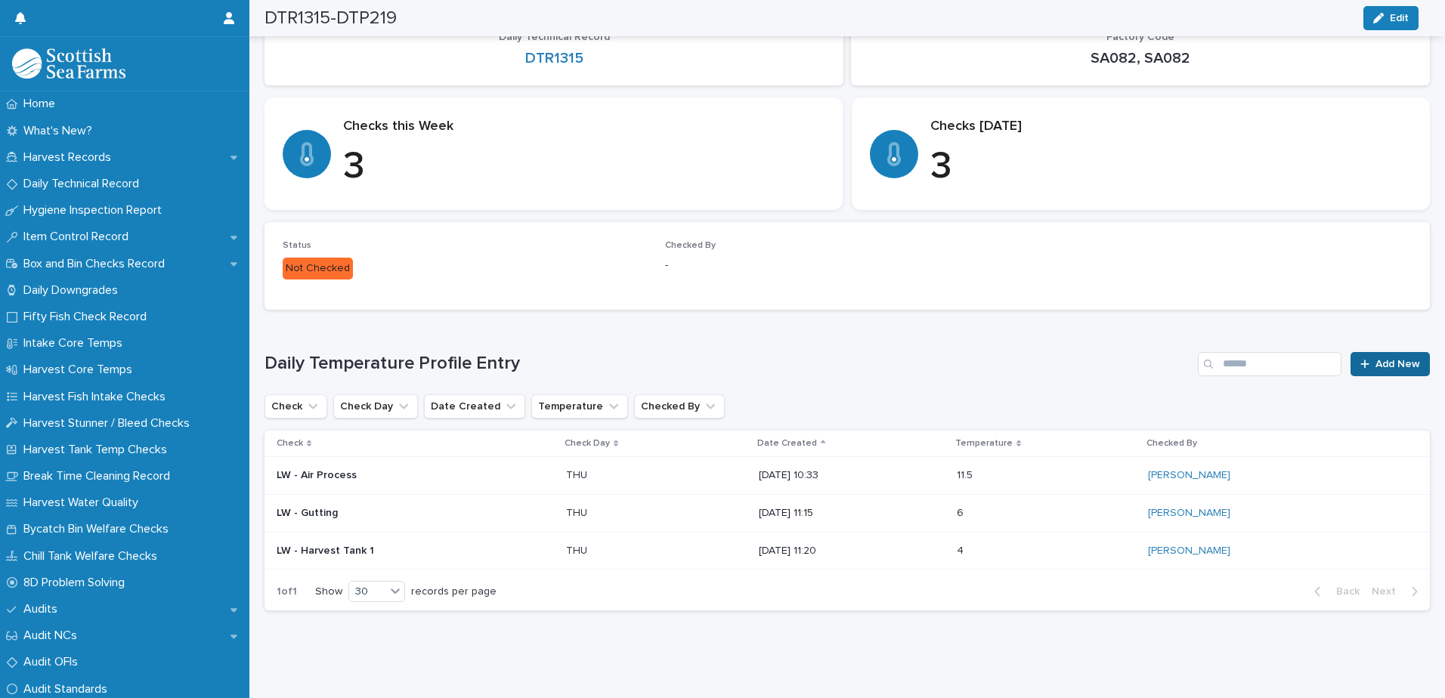 The height and width of the screenshot is (698, 1445). I want to click on p: Harvest Fish Intake Checks, so click(97, 397).